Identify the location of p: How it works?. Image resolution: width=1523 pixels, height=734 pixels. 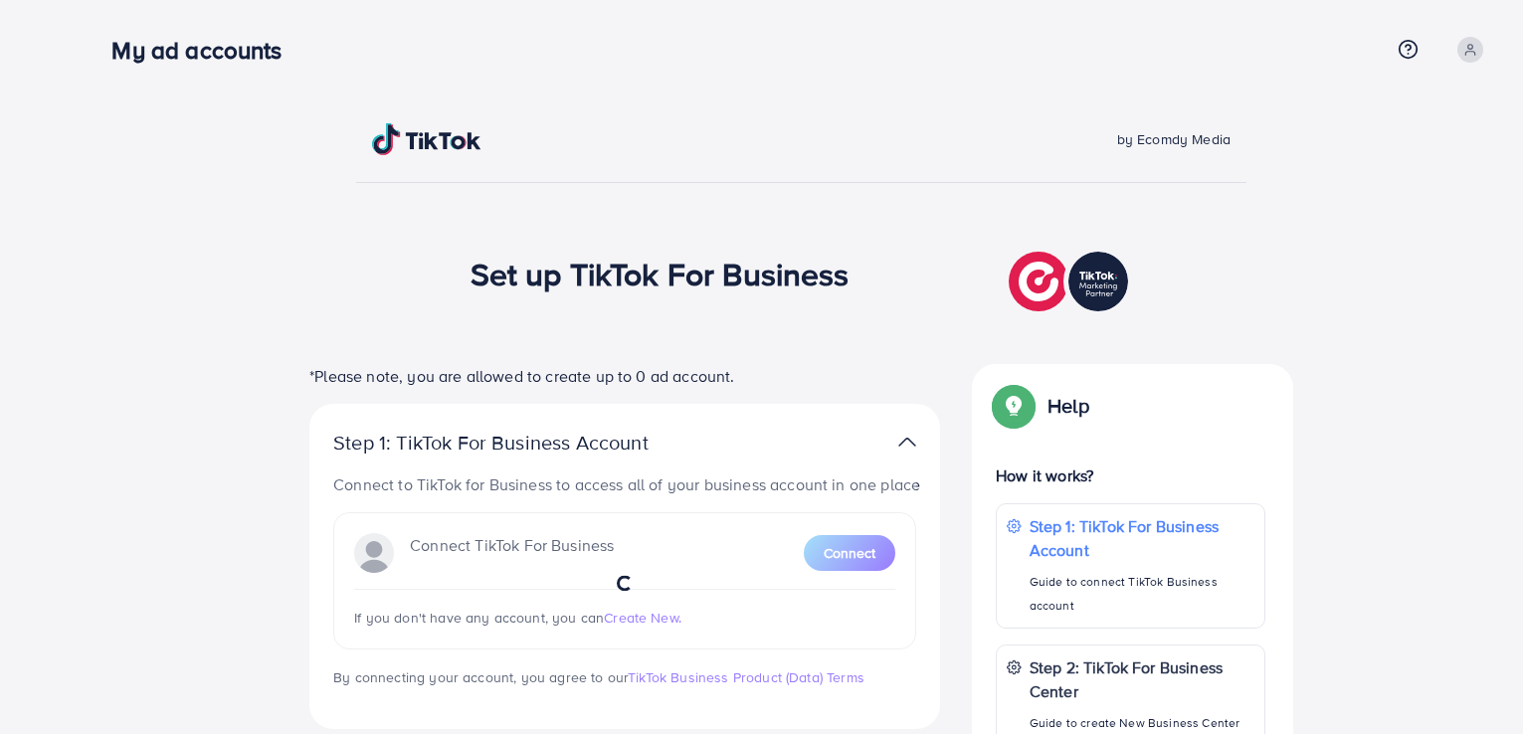
(1130, 475).